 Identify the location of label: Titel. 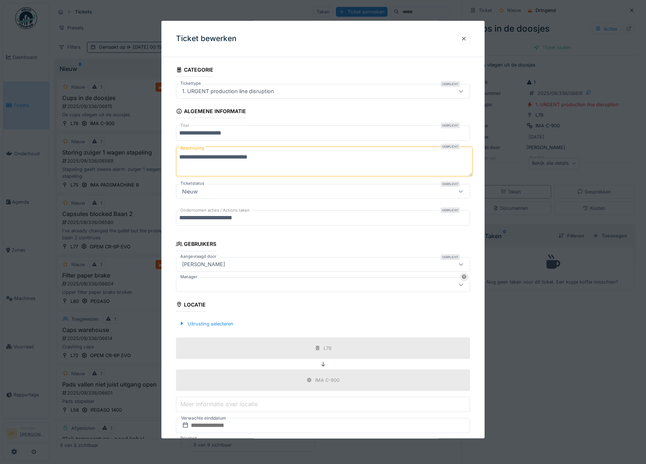
(185, 126).